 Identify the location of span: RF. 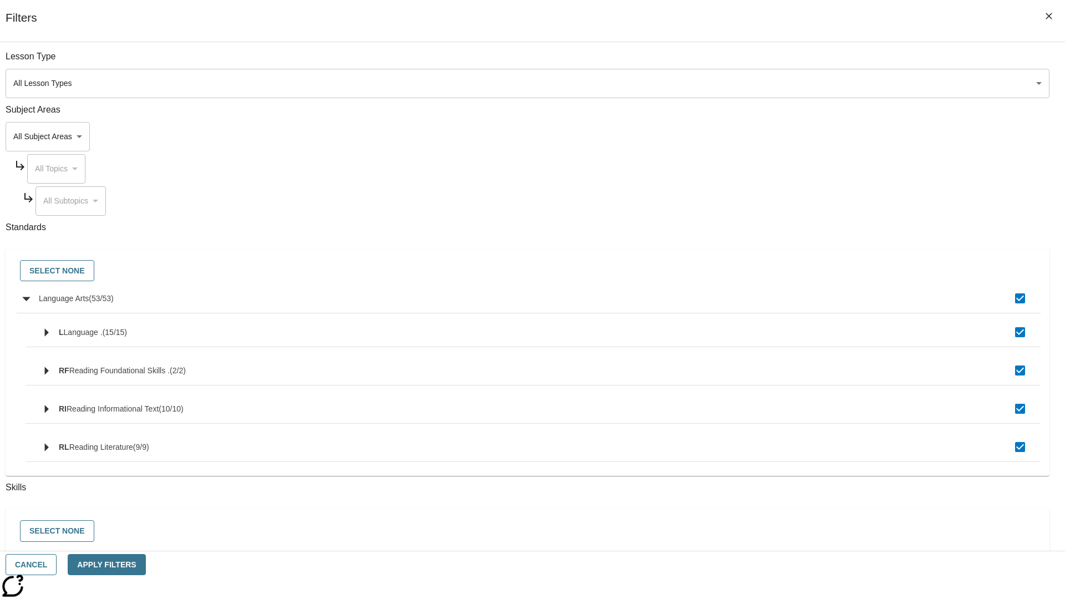
(64, 371).